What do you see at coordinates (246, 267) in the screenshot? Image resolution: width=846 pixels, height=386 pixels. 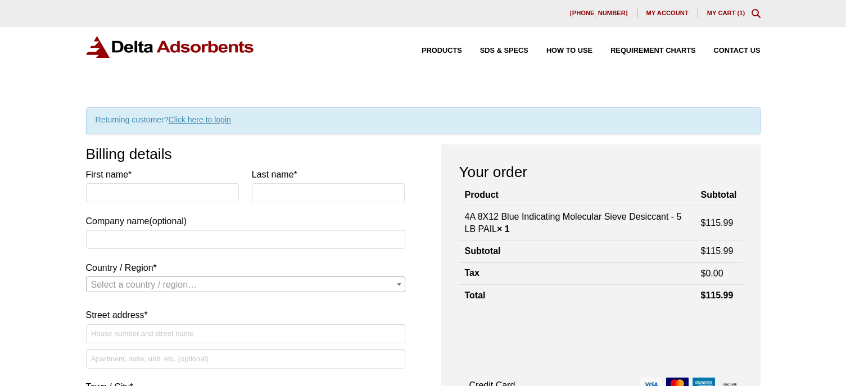 I see `label: Country / Region` at bounding box center [246, 267].